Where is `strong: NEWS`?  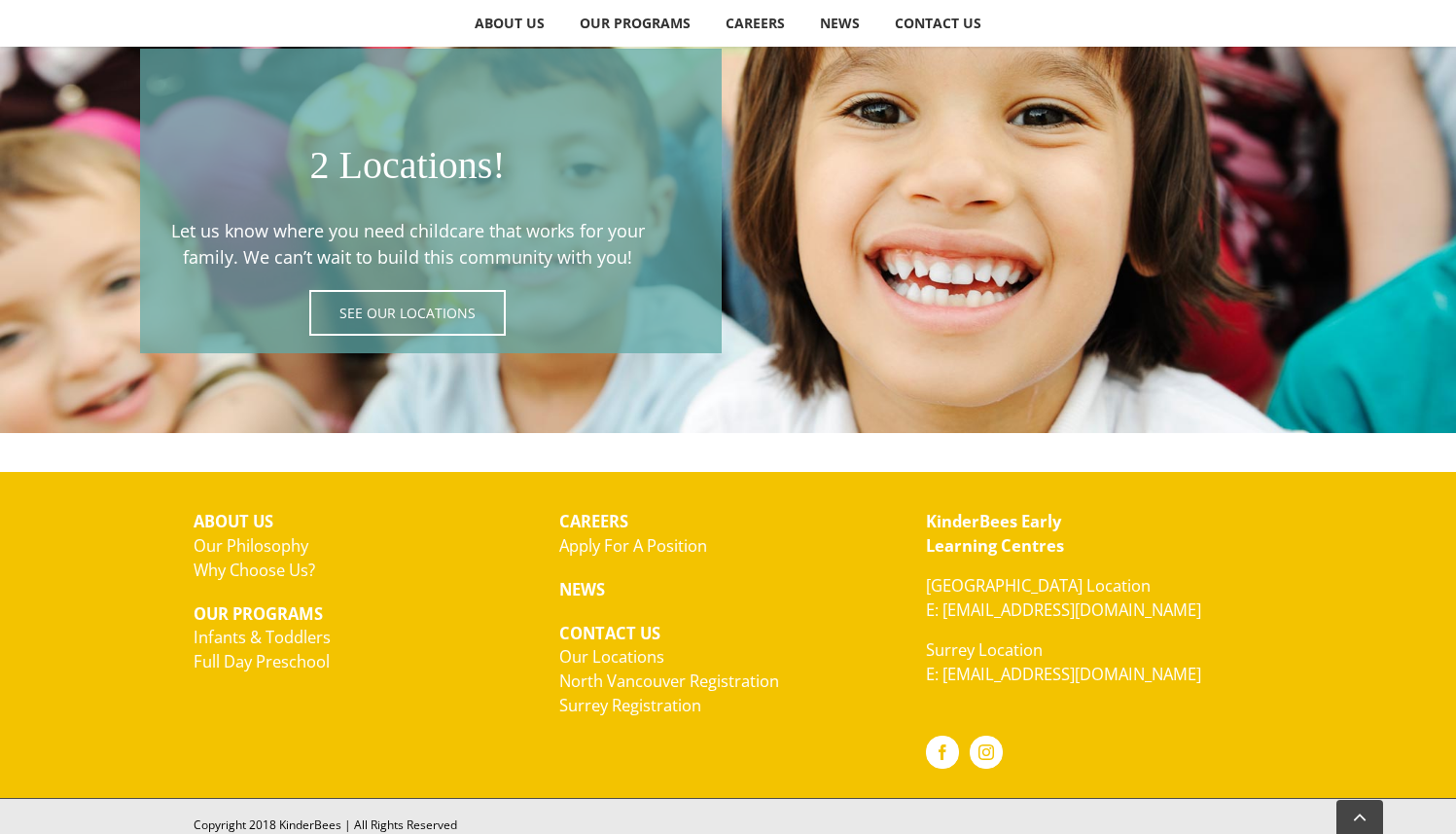 strong: NEWS is located at coordinates (582, 588).